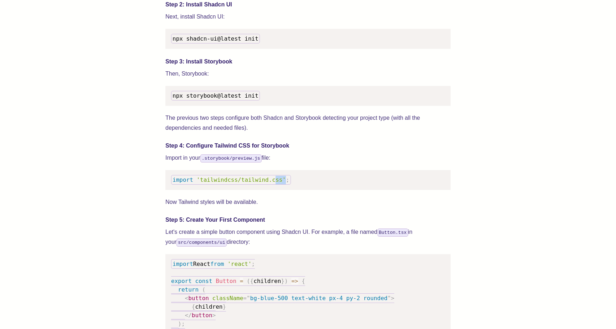 This screenshot has height=329, width=616. I want to click on span: const, so click(204, 281).